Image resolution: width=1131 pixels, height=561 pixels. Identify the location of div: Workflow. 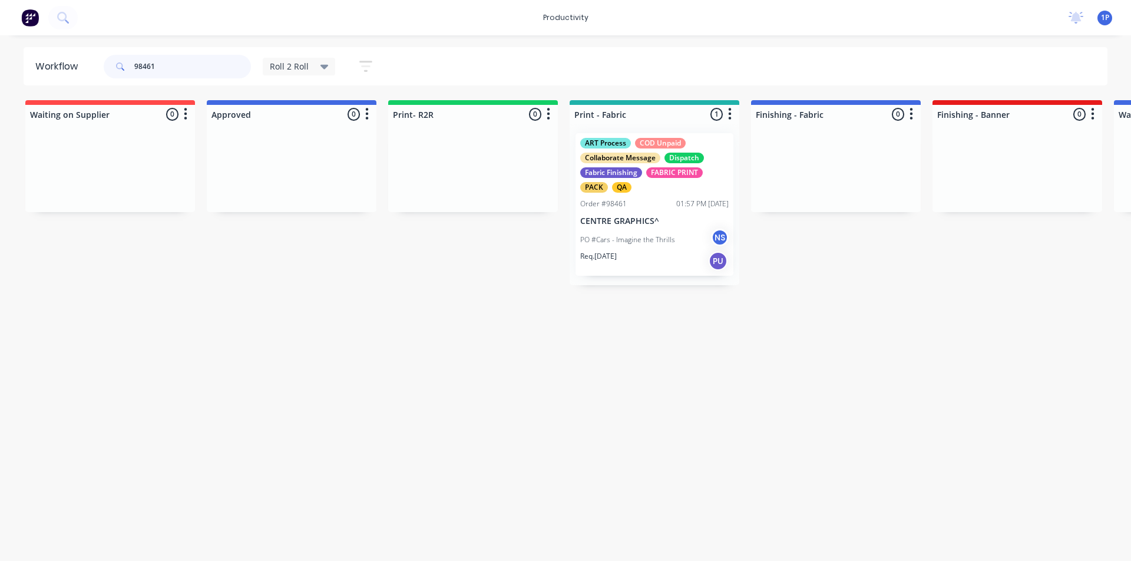
(59, 67).